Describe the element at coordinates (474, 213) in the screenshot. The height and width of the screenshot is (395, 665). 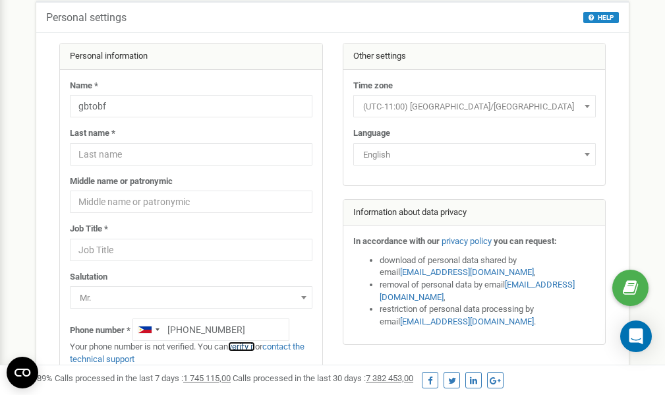
I see `div: Information about data privacy` at that location.